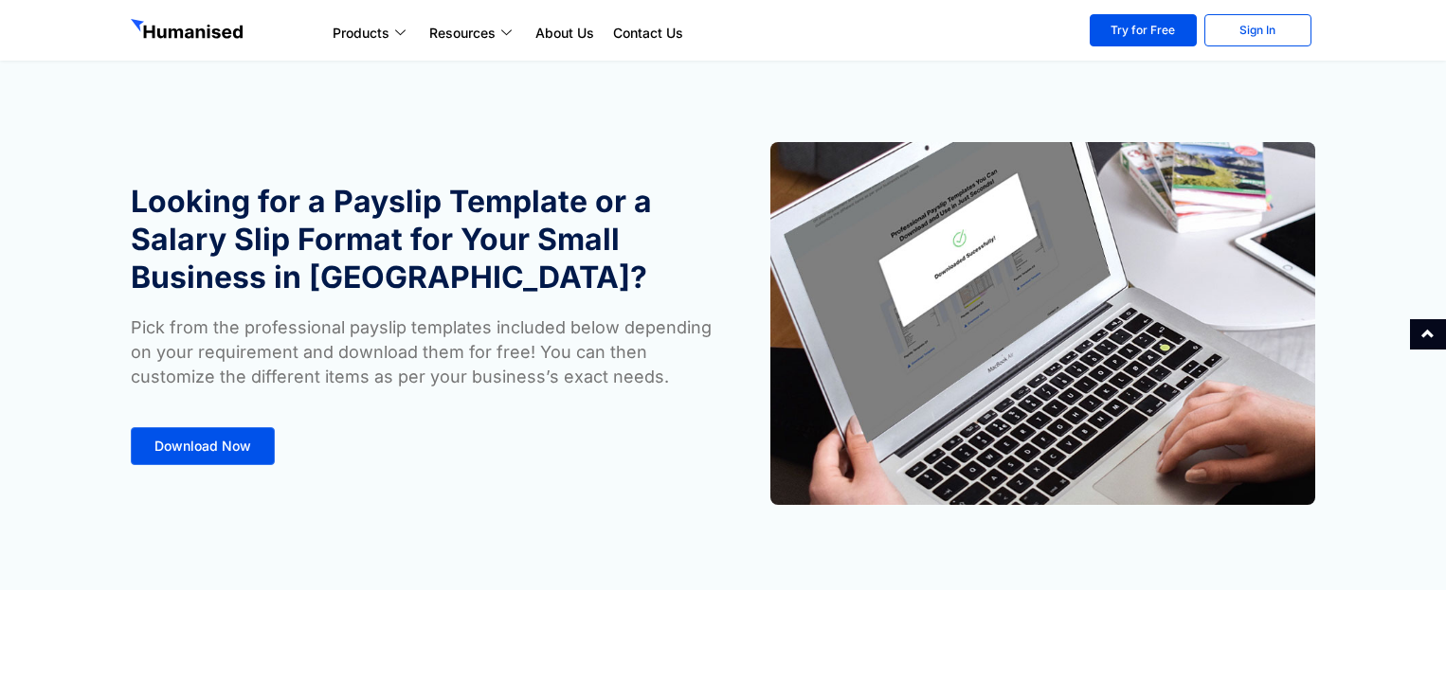 This screenshot has width=1446, height=699. Describe the element at coordinates (565, 33) in the screenshot. I see `a: About Us` at that location.